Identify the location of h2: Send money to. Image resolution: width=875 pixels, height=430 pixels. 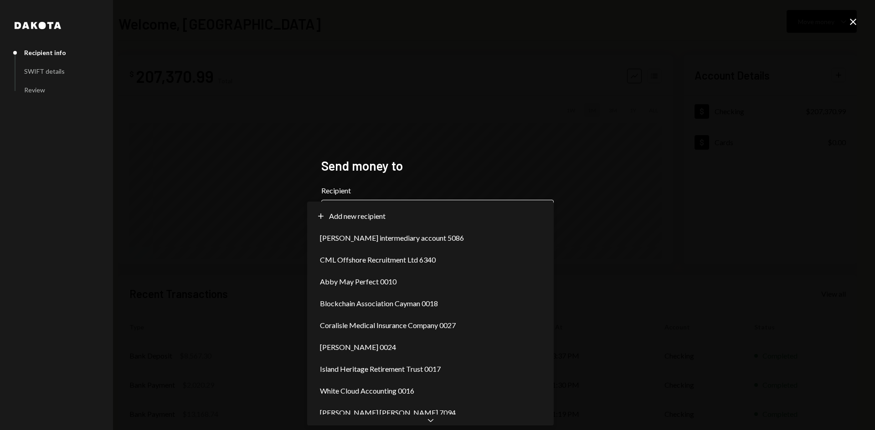
(437, 166).